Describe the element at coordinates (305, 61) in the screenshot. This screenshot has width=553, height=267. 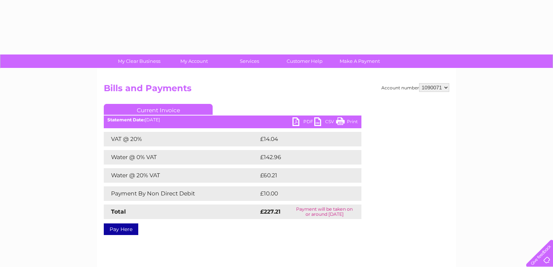
I see `a: Customer Help` at that location.